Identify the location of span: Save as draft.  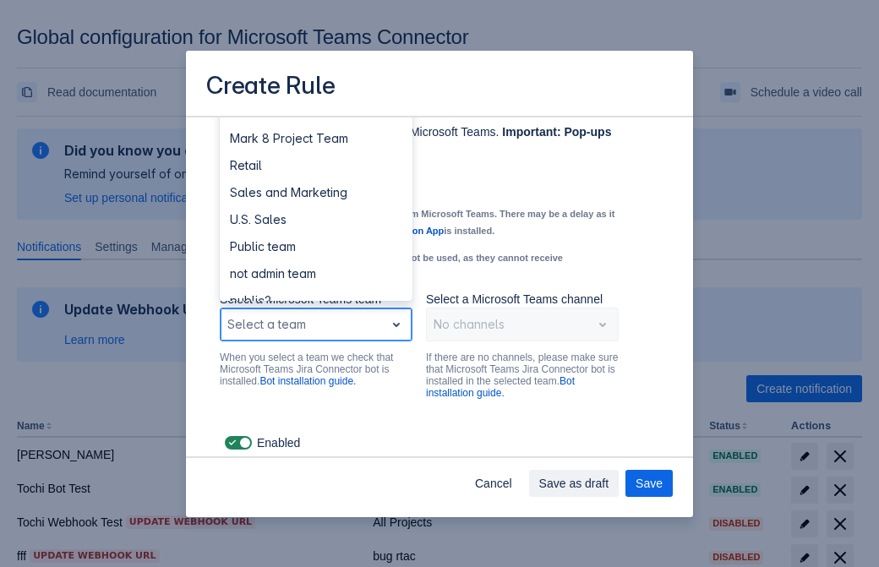
(574, 483).